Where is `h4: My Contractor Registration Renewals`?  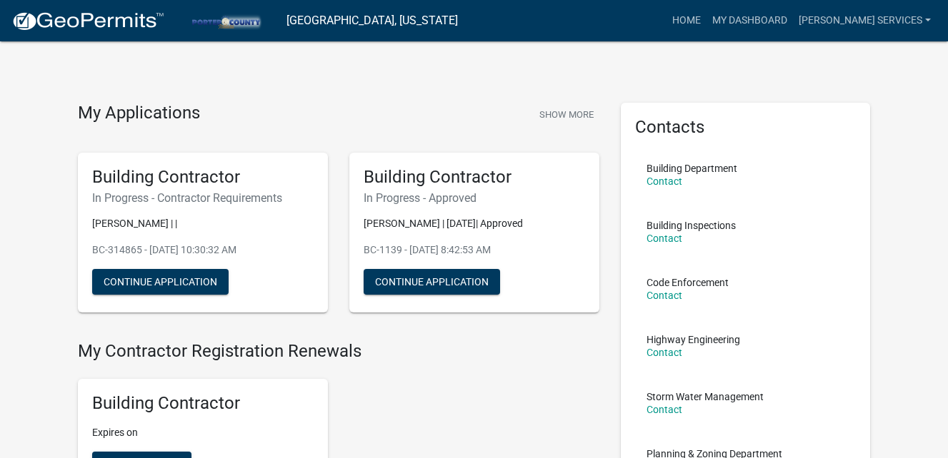 h4: My Contractor Registration Renewals is located at coordinates (338, 351).